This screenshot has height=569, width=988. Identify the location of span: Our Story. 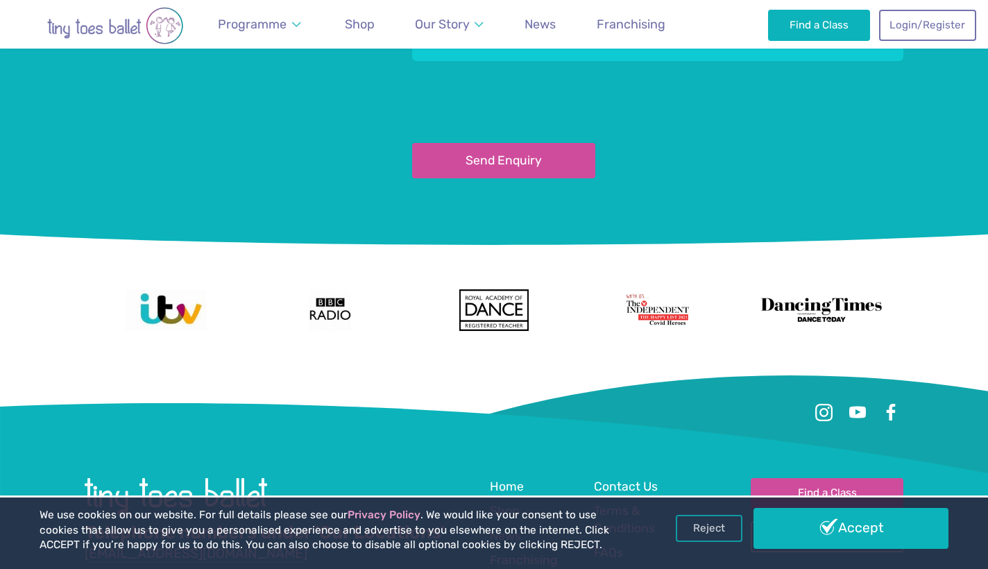
(442, 24).